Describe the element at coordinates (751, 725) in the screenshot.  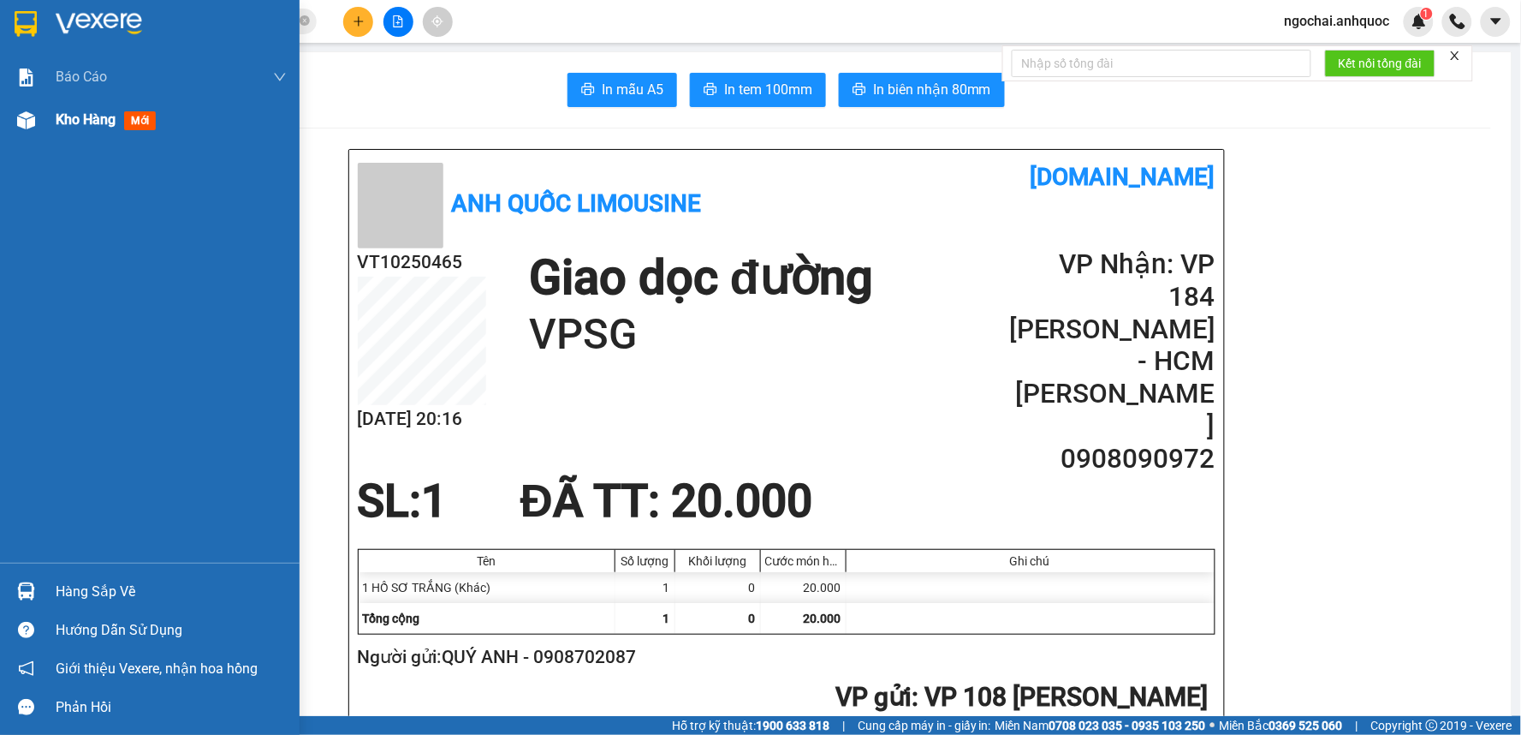
I see `span: Hỗ trợ kỹ thuật:` at that location.